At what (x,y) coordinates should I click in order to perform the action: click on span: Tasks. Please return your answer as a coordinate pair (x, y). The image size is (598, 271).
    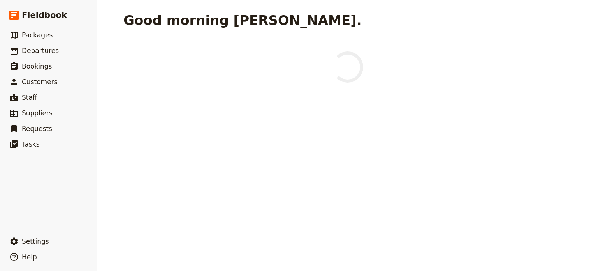
    Looking at the image, I should click on (31, 144).